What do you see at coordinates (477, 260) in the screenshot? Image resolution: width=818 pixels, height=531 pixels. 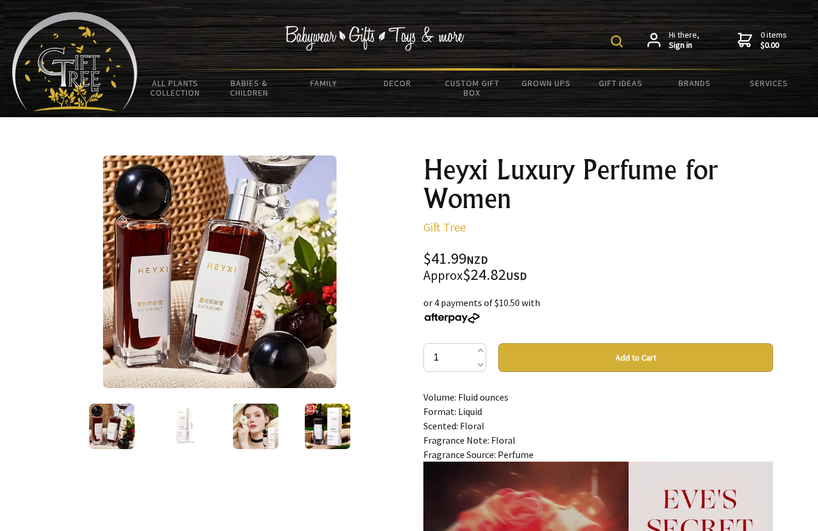 I see `span: NZD` at bounding box center [477, 260].